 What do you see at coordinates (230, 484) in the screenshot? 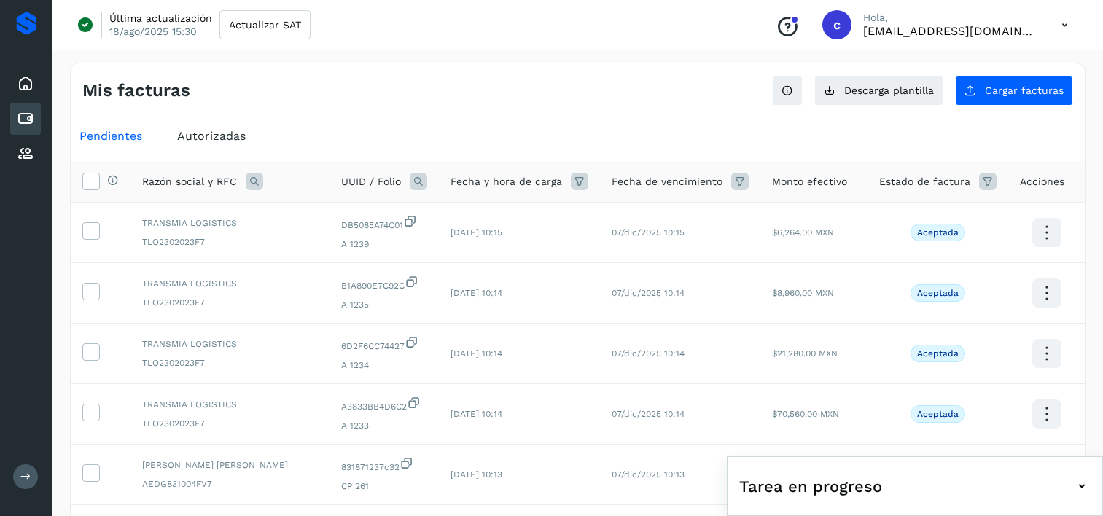
I see `span: AEDG831004FV7` at bounding box center [230, 484].